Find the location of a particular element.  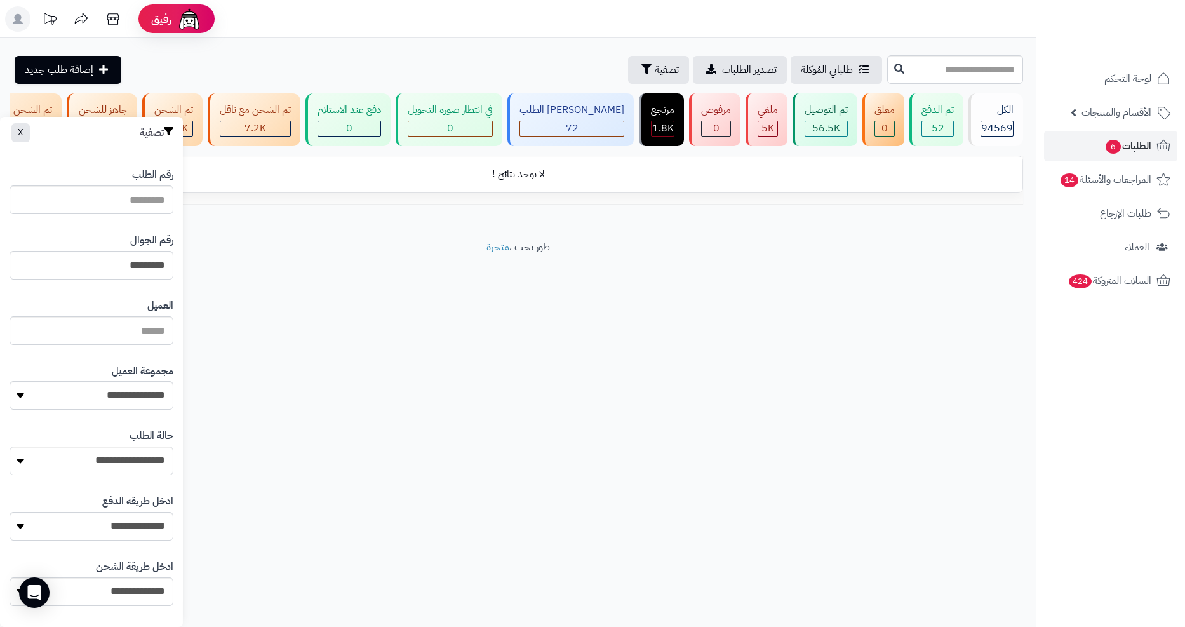

span: 56.5K is located at coordinates (826, 128).